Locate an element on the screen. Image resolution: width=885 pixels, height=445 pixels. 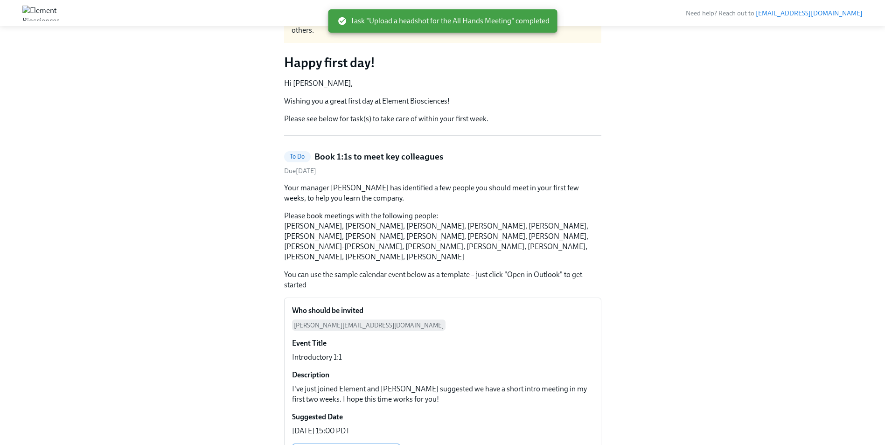
h5: Book 1:1s to meet key colleagues is located at coordinates (379, 157).